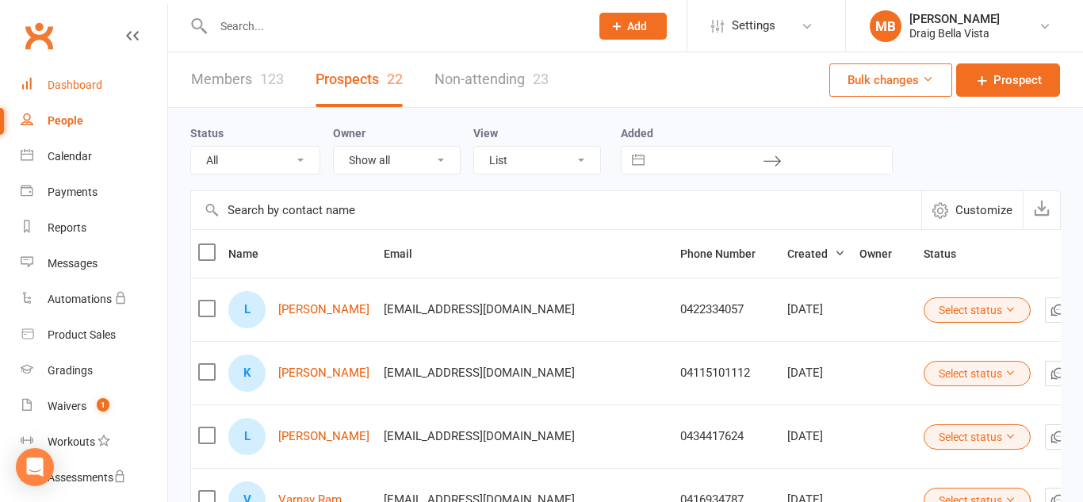 The height and width of the screenshot is (502, 1083). What do you see at coordinates (79, 299) in the screenshot?
I see `div: Automations` at bounding box center [79, 299].